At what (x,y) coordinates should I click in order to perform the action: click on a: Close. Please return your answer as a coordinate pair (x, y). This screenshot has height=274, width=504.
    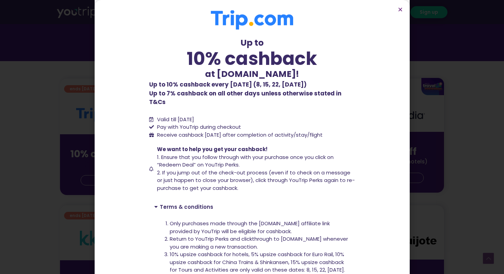
    Looking at the image, I should click on (400, 9).